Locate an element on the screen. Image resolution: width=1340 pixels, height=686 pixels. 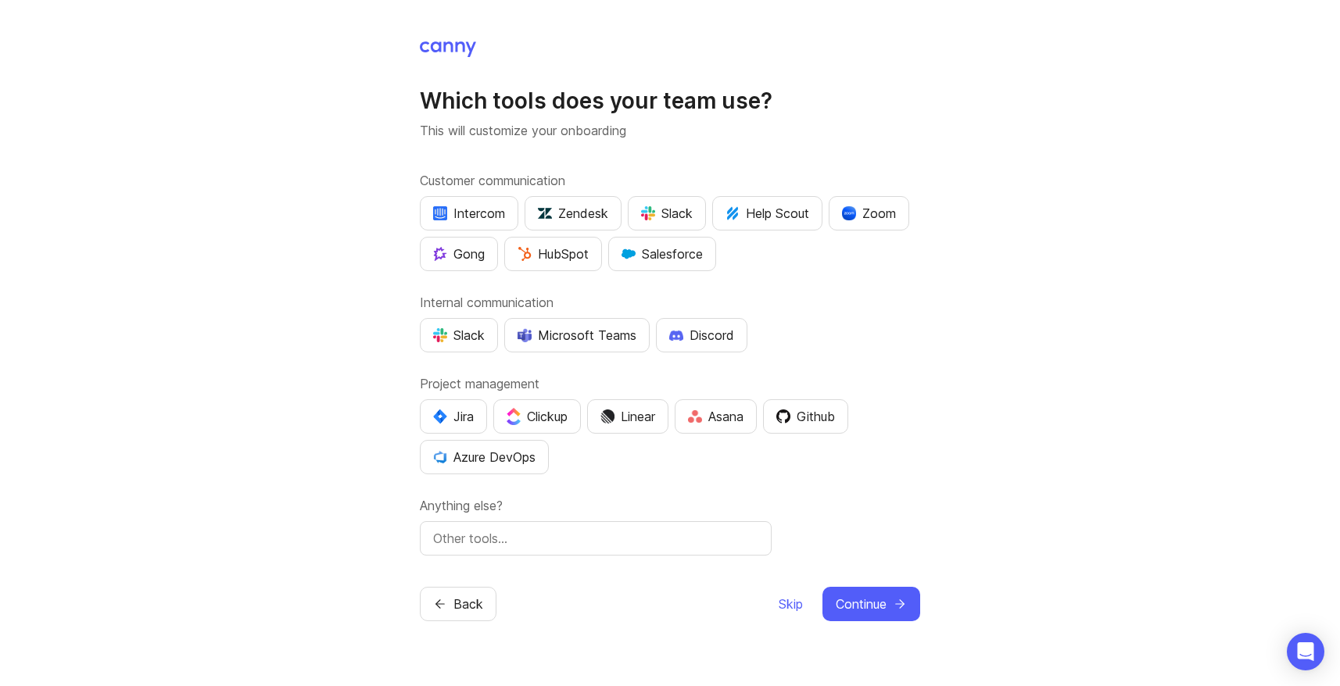
img: kV1LT1TqjqNHPtRK7+FoaplE1qRq1yqhg056Z8K5Oc6xxgIuf0oNQ9LelJqbcyPisAf0C9LDpX5UIuAAAAAElFTkSuQmCC is located at coordinates (732, 213).